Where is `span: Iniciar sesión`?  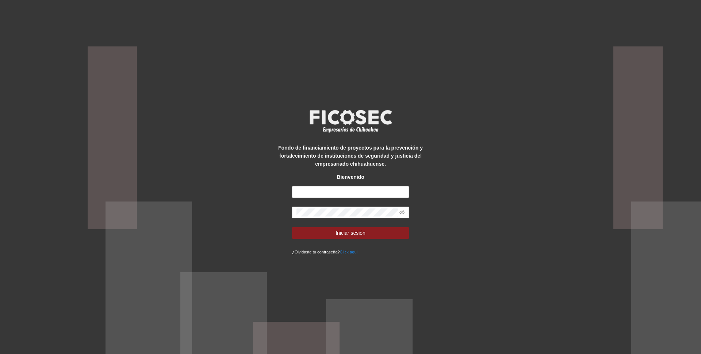 span: Iniciar sesión is located at coordinates (351, 233).